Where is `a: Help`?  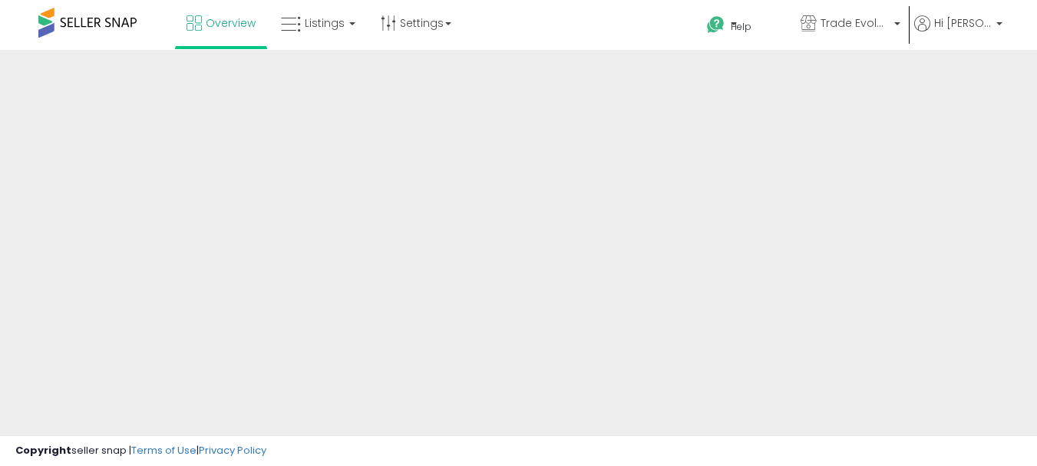 a: Help is located at coordinates (741, 27).